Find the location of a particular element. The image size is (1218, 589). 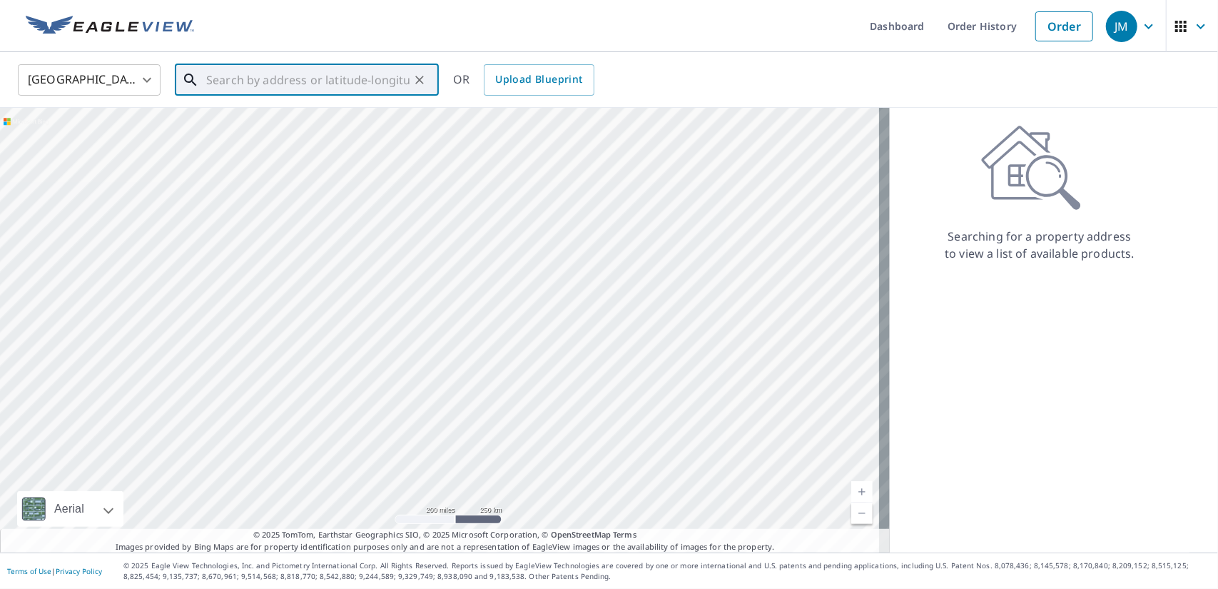

a: Order is located at coordinates (1064, 26).